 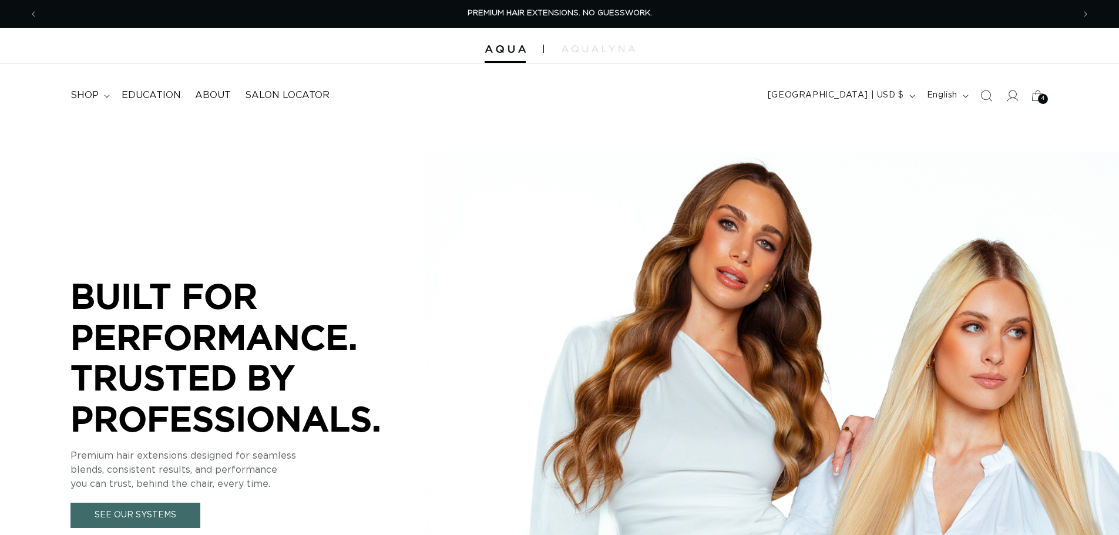 What do you see at coordinates (247, 357) in the screenshot?
I see `p: BUILT FOR PERFORMANCE. TRUSTED BY PROFESSIONALS.` at bounding box center [247, 357].